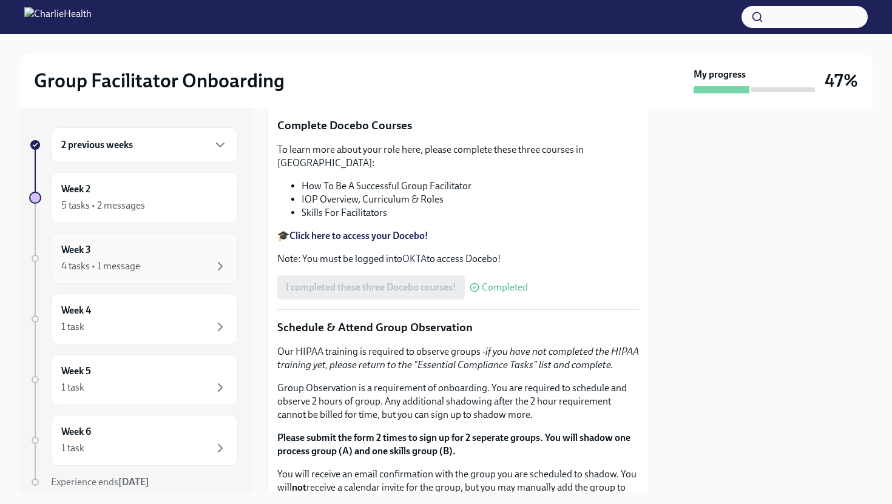 This screenshot has height=504, width=892. What do you see at coordinates (359, 236) in the screenshot?
I see `strong: Click here to access your Docebo!` at bounding box center [359, 236].